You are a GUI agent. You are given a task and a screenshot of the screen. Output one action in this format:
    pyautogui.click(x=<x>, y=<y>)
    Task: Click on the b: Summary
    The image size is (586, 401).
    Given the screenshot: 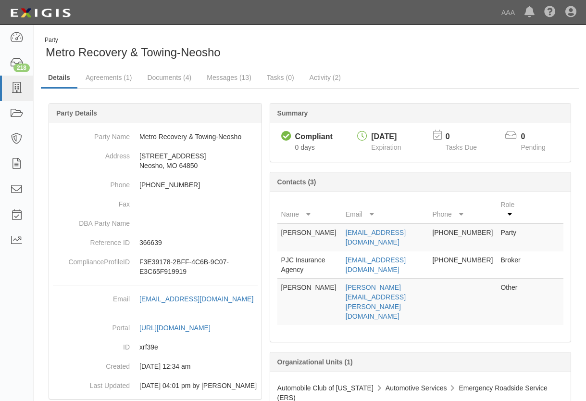 What is the action you would take?
    pyautogui.click(x=293, y=113)
    